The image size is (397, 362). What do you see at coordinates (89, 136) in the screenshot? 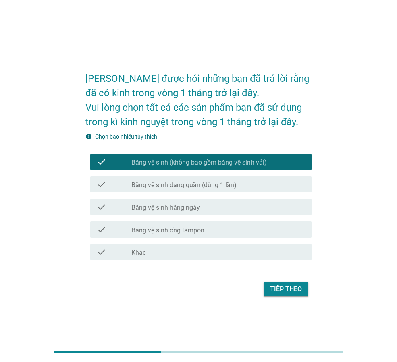
I see `i: info` at bounding box center [89, 136].